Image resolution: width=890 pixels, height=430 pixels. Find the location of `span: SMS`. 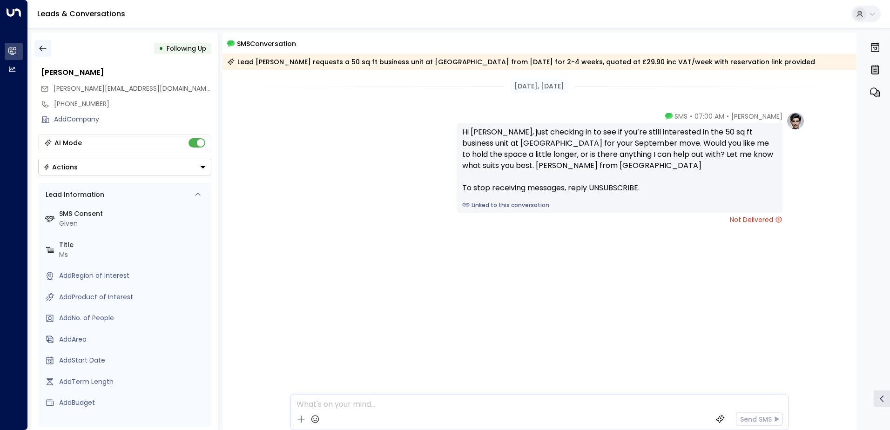

span: SMS is located at coordinates (681, 116).